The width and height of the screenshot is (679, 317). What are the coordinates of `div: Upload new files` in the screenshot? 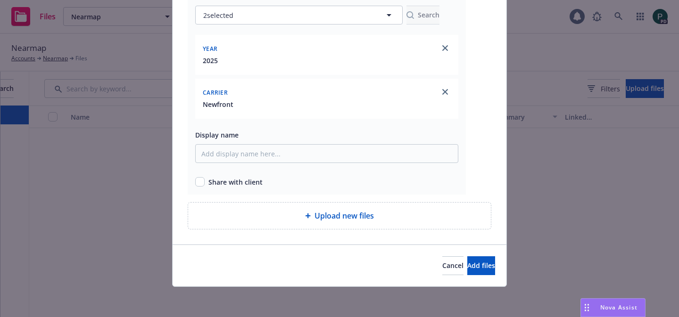 It's located at (339, 216).